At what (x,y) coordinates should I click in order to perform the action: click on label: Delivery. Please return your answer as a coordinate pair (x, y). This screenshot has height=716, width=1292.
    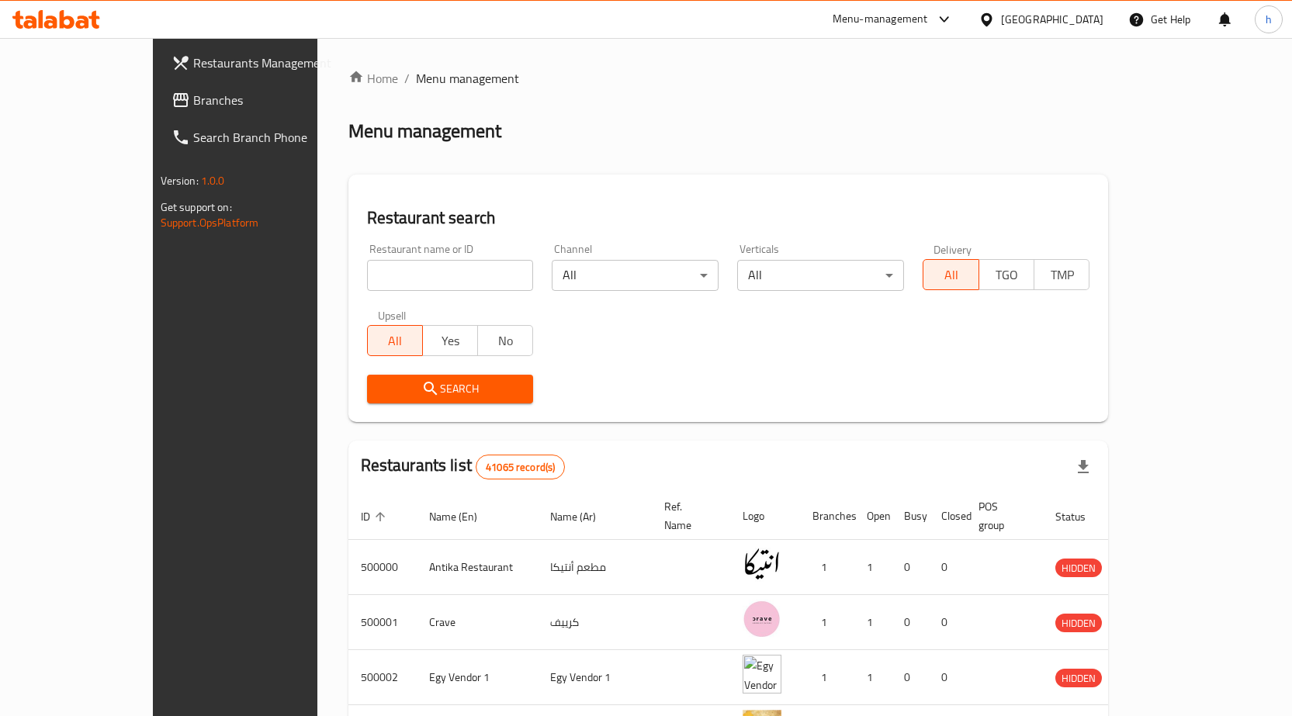
    Looking at the image, I should click on (953, 249).